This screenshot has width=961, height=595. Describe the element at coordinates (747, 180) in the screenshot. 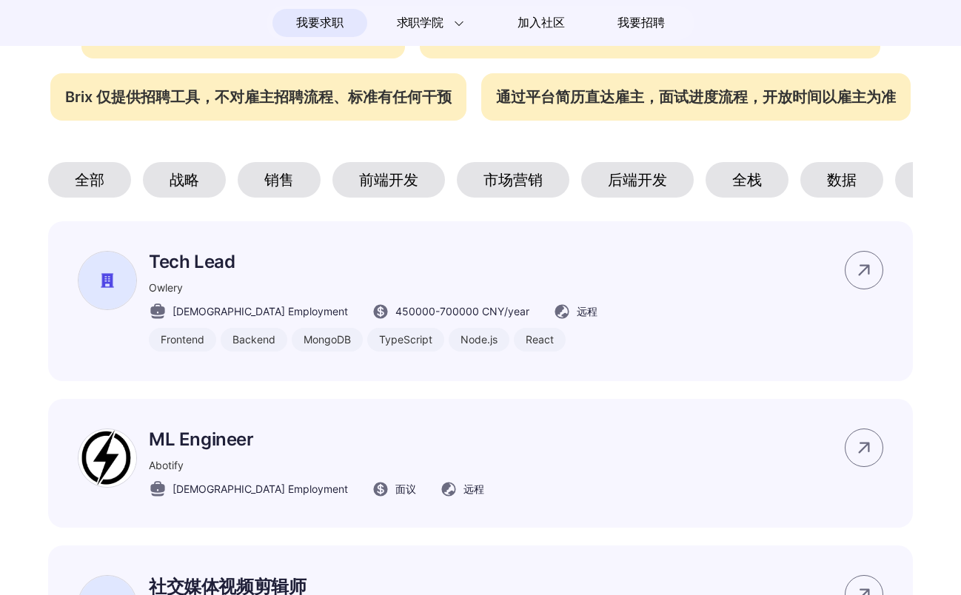

I see `div: 全栈` at that location.